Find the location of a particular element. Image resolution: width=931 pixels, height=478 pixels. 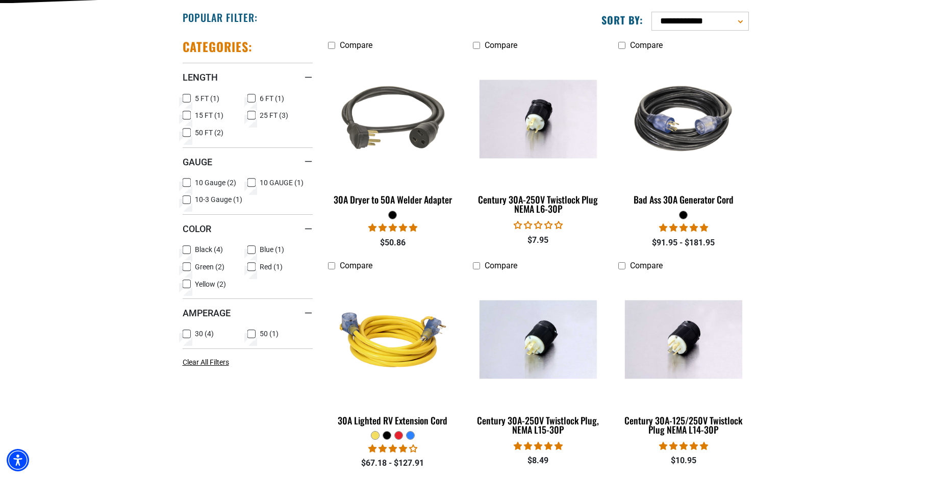

span: Green (2) is located at coordinates (210, 267).